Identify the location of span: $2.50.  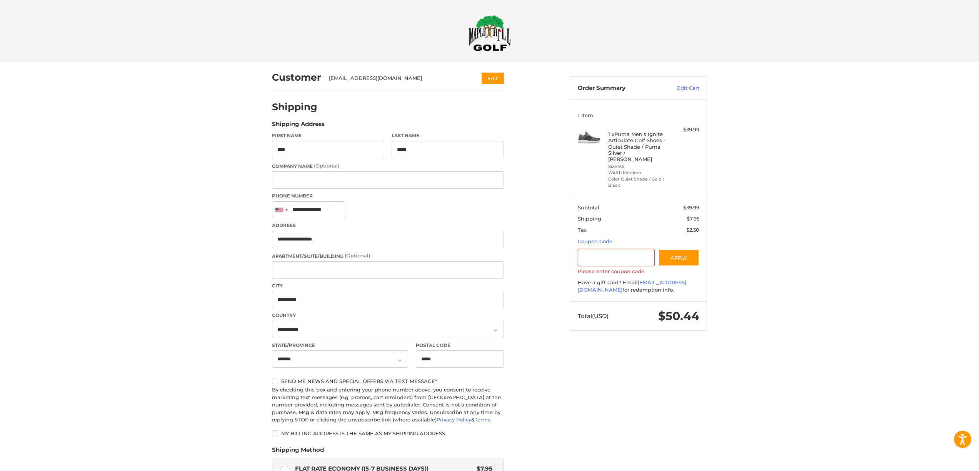
(692, 230).